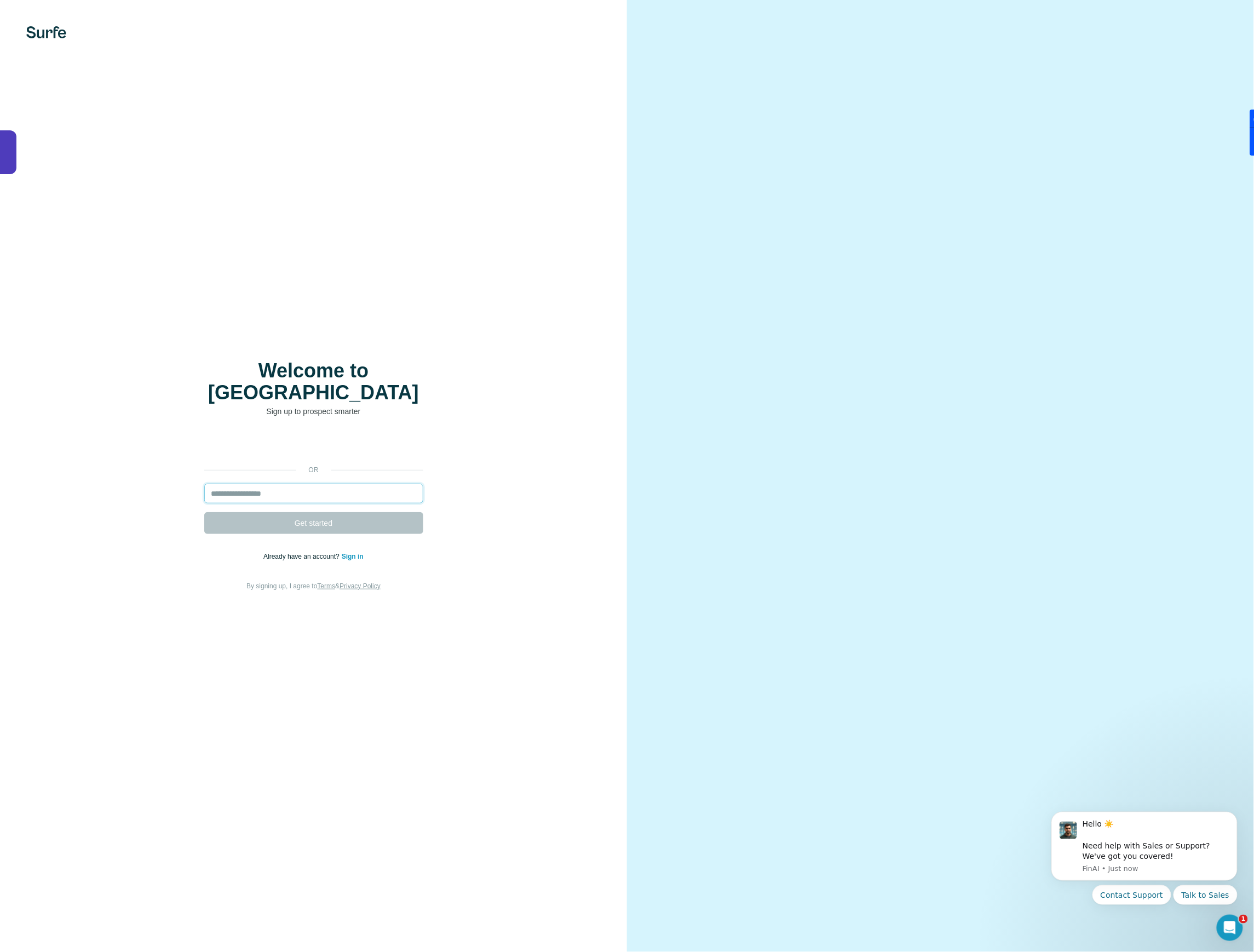 Image resolution: width=1254 pixels, height=952 pixels. What do you see at coordinates (353, 556) in the screenshot?
I see `a: Sign in` at bounding box center [353, 556].